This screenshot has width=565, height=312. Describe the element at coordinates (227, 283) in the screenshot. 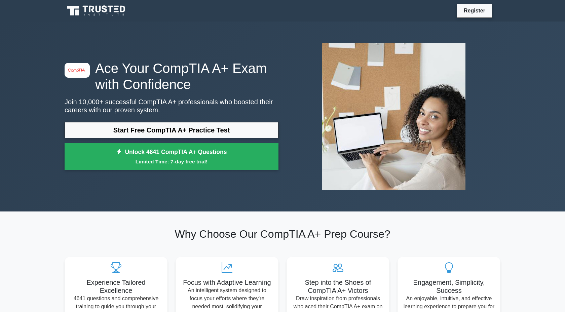

I see `h5: Focus with Adaptive Learning` at that location.